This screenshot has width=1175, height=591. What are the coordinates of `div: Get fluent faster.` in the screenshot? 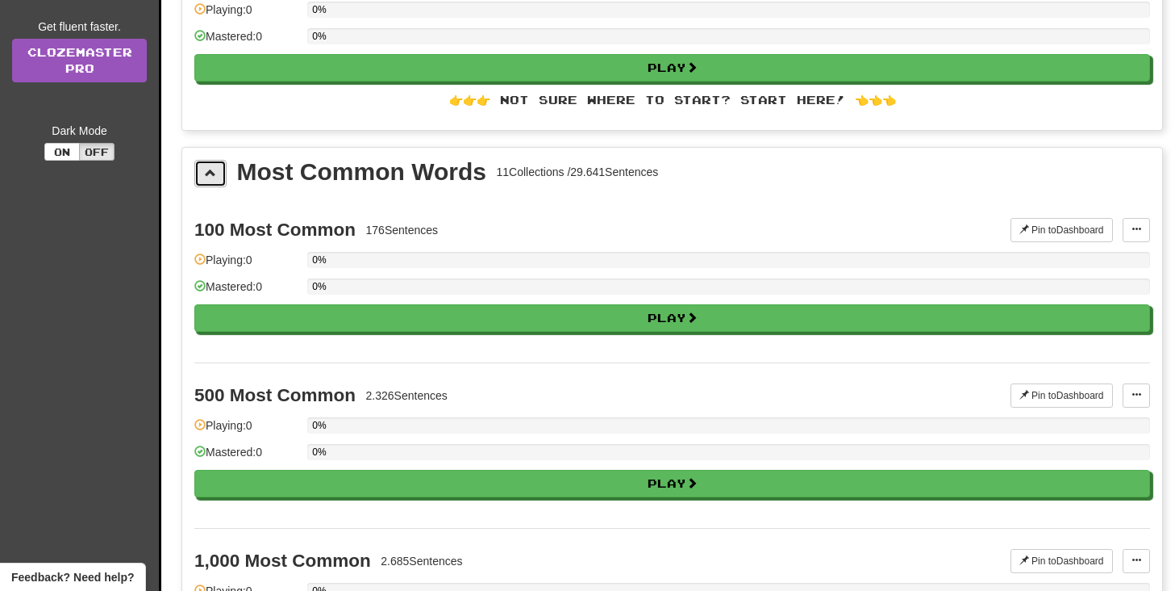 It's located at (79, 27).